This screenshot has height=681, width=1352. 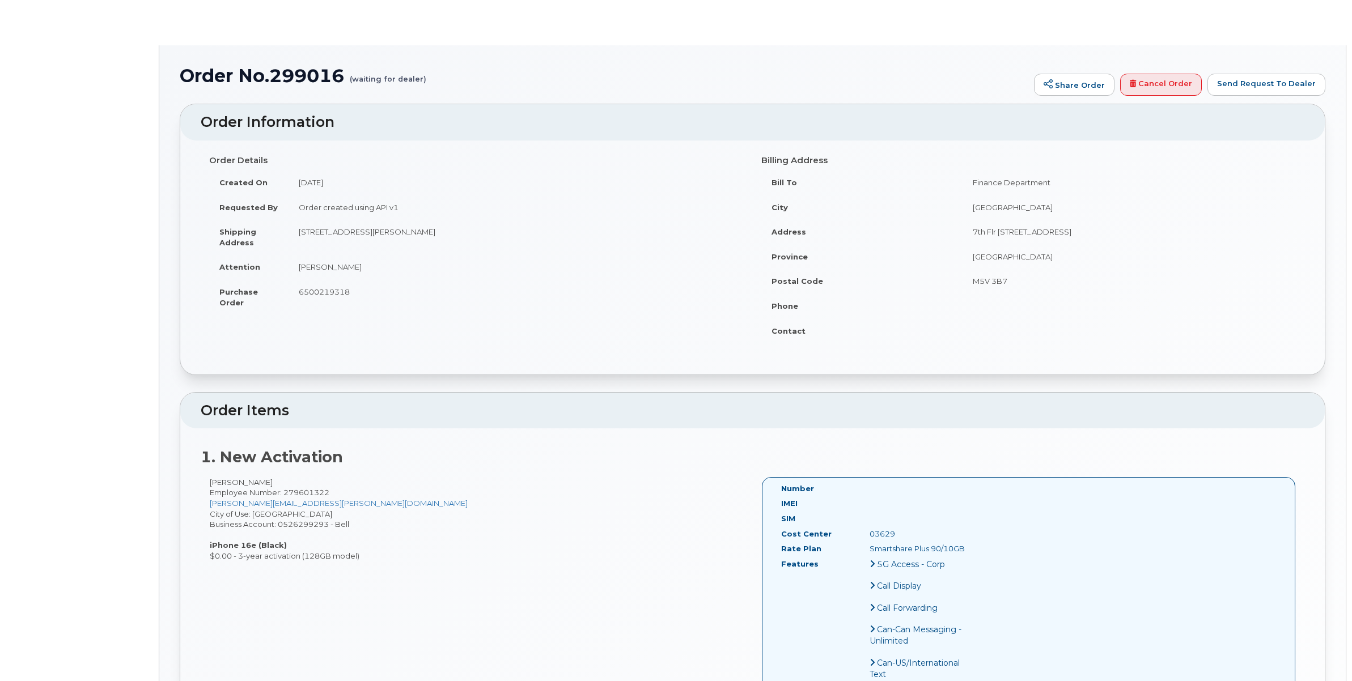 What do you see at coordinates (923, 549) in the screenshot?
I see `div: Smartshare Plus 90/10GB` at bounding box center [923, 549].